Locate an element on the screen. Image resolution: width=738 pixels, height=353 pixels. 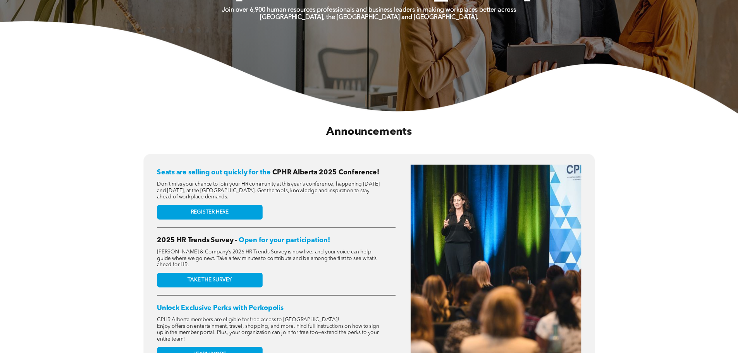
span: REGISTER HERE is located at coordinates (210, 212).